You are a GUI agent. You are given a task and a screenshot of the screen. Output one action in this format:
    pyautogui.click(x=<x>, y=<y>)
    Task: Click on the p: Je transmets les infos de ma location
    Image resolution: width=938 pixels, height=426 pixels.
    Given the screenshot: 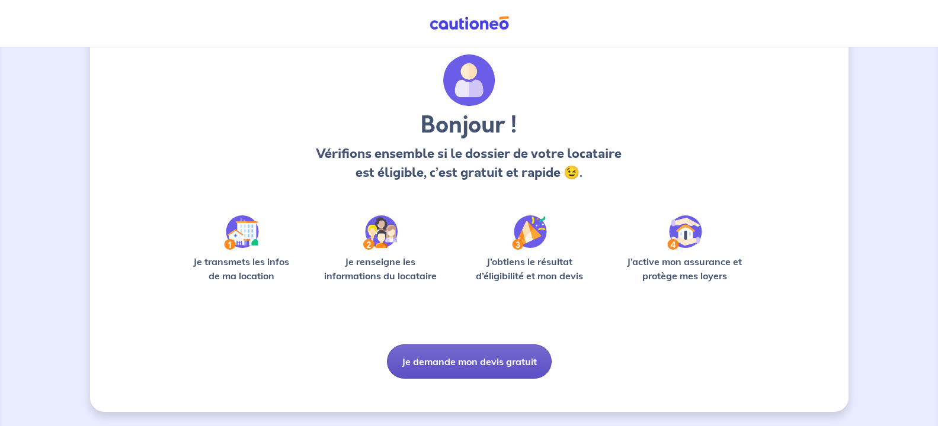 What is the action you would take?
    pyautogui.click(x=241, y=269)
    